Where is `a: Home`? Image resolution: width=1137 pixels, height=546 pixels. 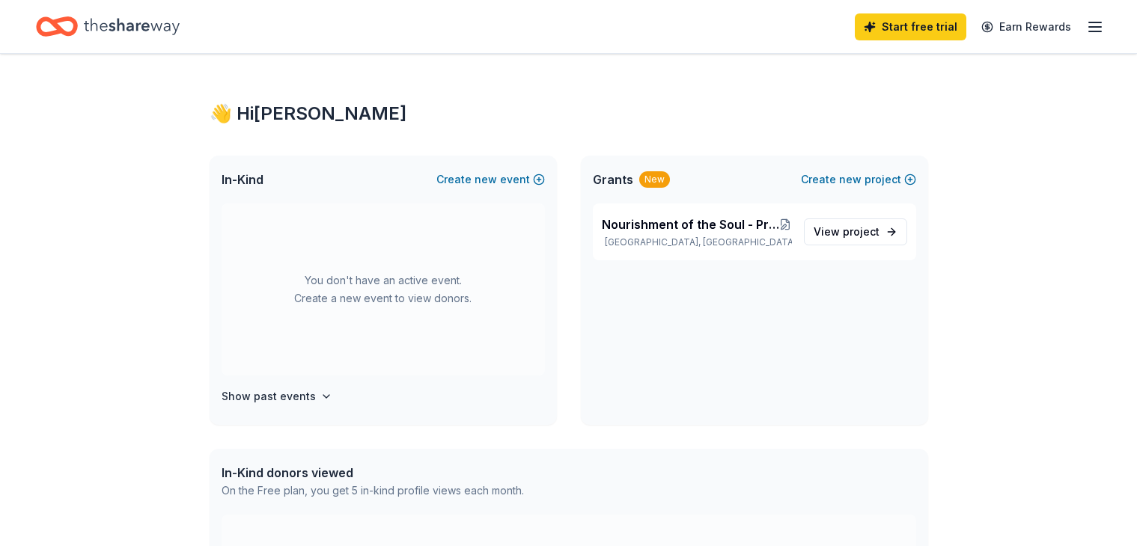 a: Home is located at coordinates (108, 26).